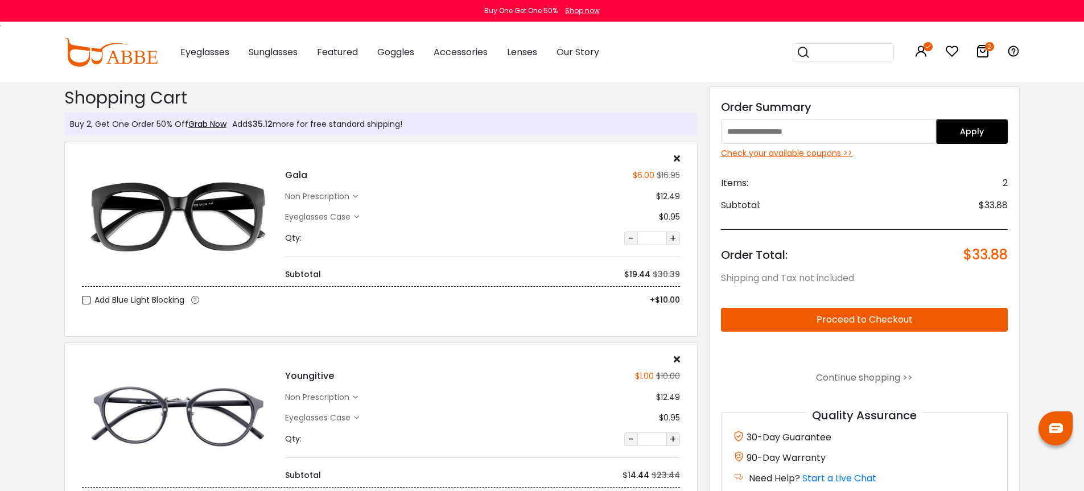  What do you see at coordinates (864, 415) in the screenshot?
I see `span: Quality Assurance` at bounding box center [864, 415].